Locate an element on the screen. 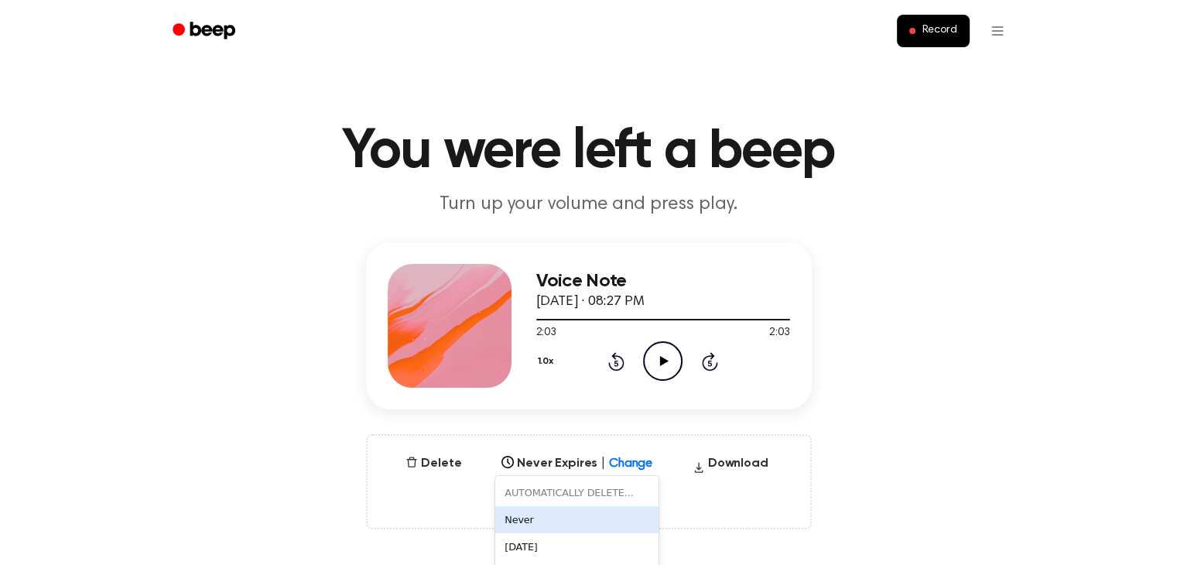 This screenshot has width=1177, height=565. button: Record is located at coordinates (932, 31).